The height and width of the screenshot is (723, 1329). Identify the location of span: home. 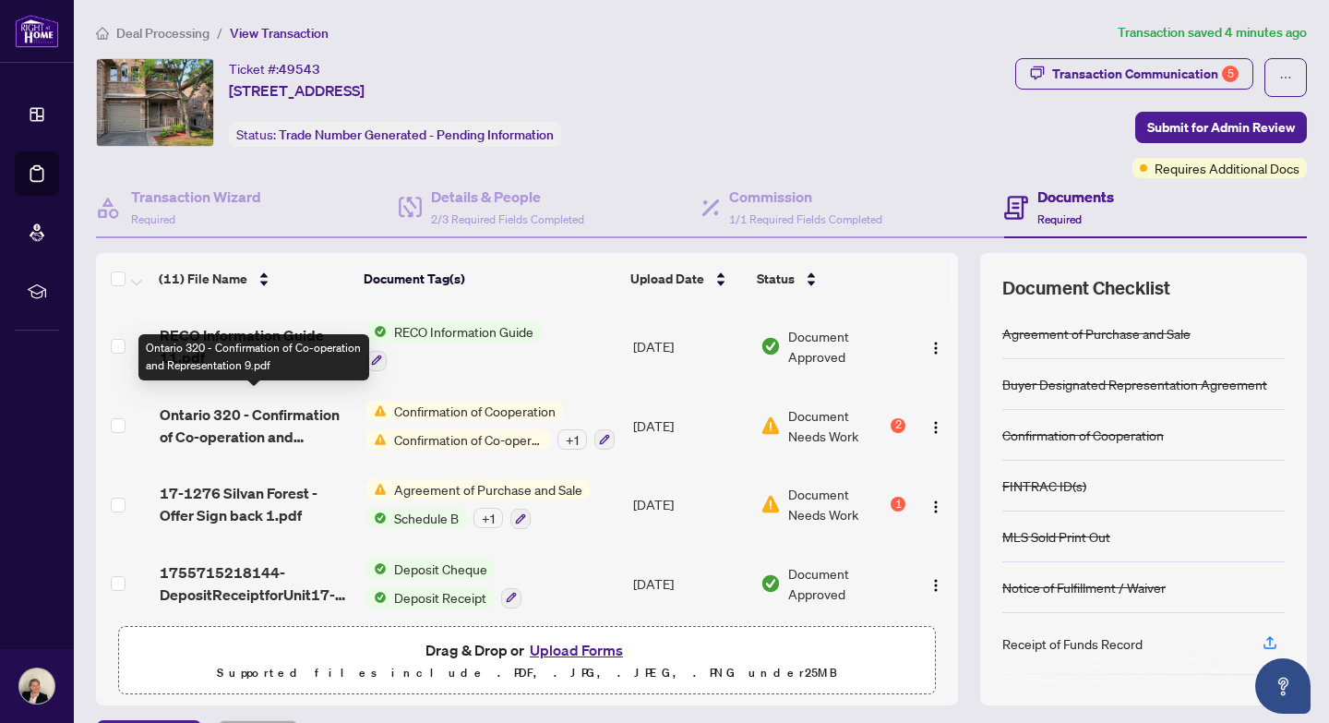
(102, 33).